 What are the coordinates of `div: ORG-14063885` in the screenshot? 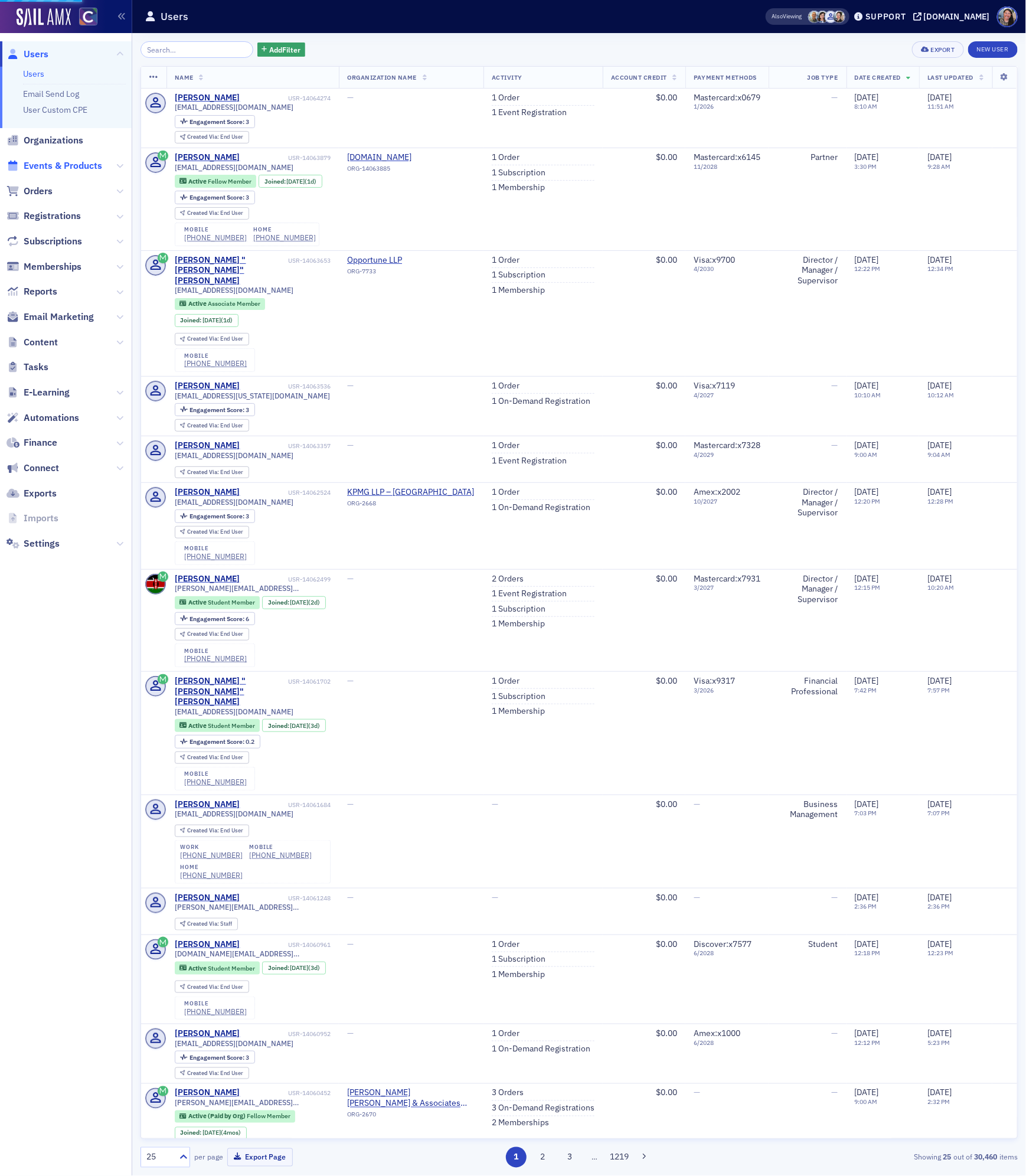 It's located at (400, 171).